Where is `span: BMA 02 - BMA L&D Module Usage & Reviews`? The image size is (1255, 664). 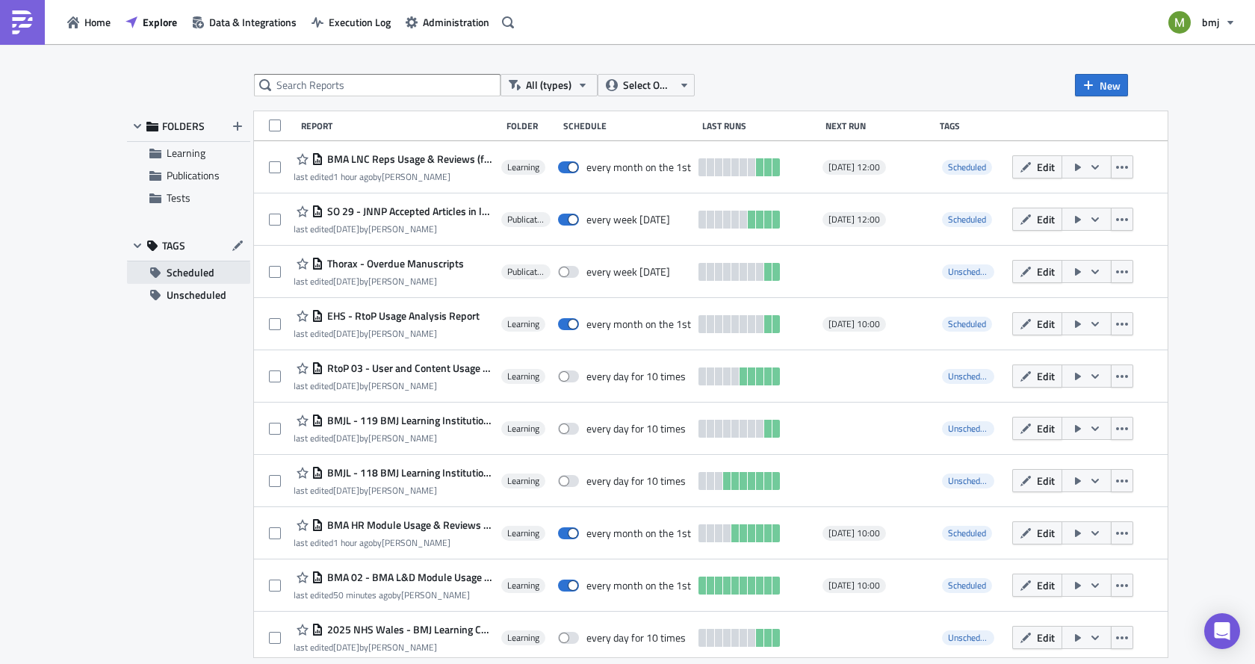
span: BMA 02 - BMA L&D Module Usage & Reviews is located at coordinates (408, 577).